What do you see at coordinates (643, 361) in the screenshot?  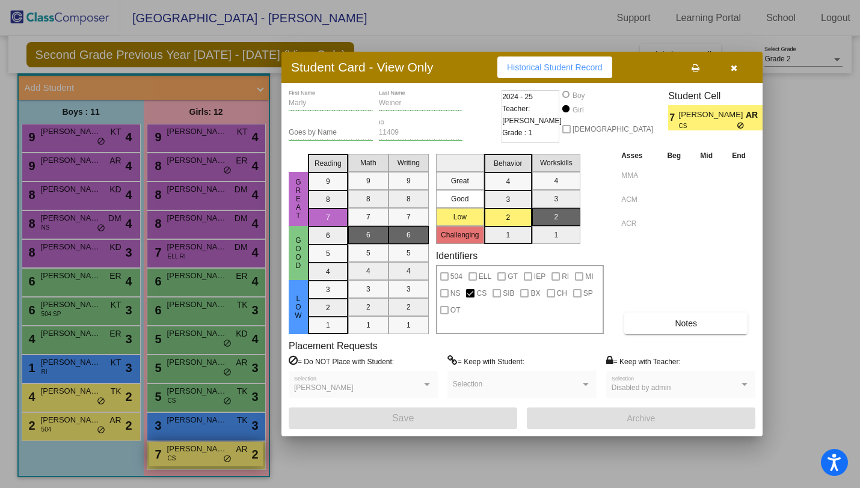 I see `label: = Keep with Teacher:` at bounding box center [643, 361].